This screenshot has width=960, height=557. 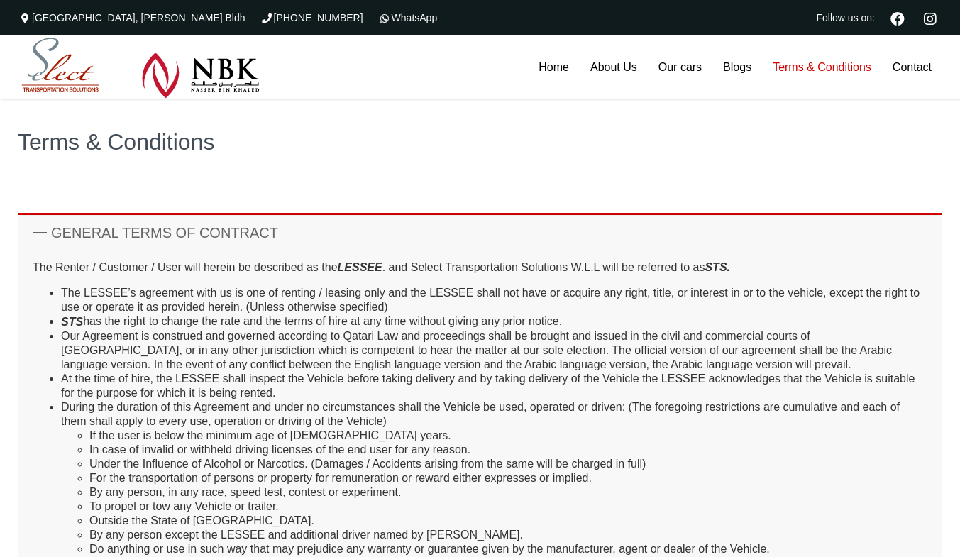 What do you see at coordinates (508, 549) in the screenshot?
I see `li: Do anything or use in such way that may prejudice any warranty or guarantee given by the manufact...` at bounding box center [508, 549].